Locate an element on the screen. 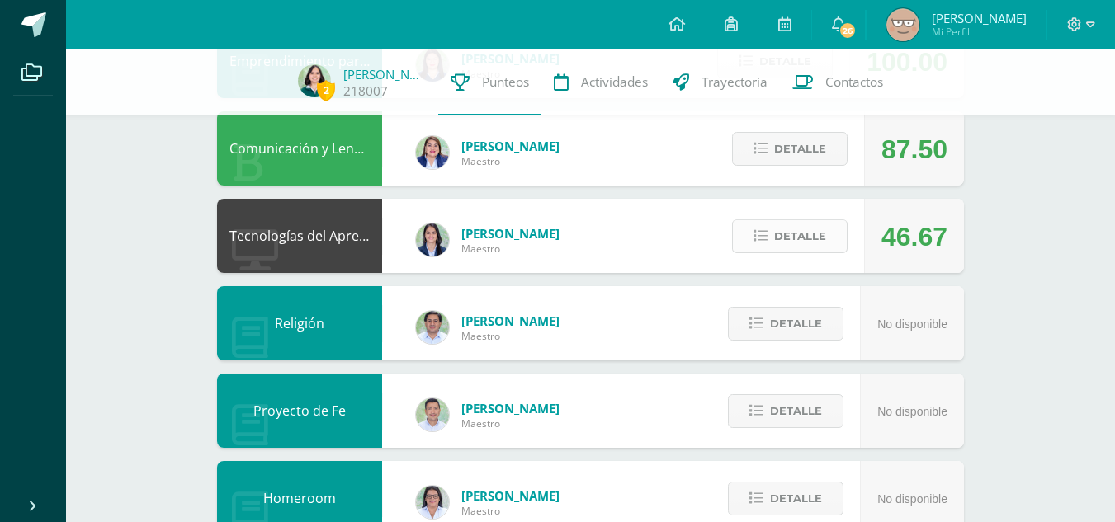  div: Tecnologías del Aprendizaje y la Comunicación: Computación is located at coordinates (299, 236).